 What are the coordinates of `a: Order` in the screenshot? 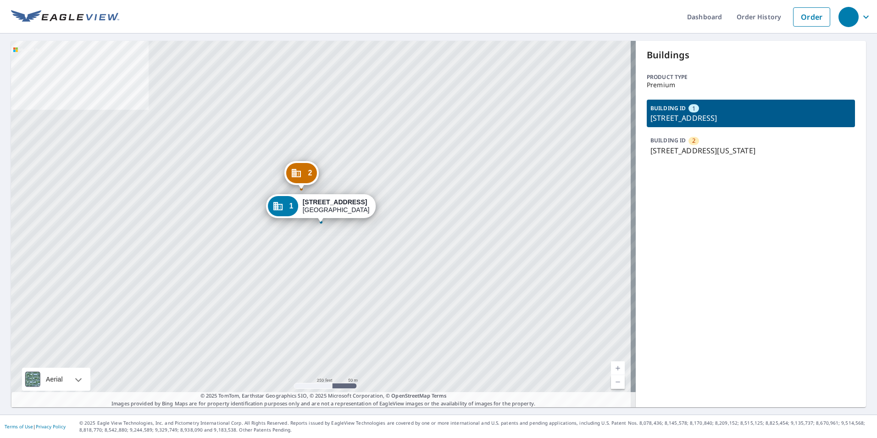 It's located at (812, 17).